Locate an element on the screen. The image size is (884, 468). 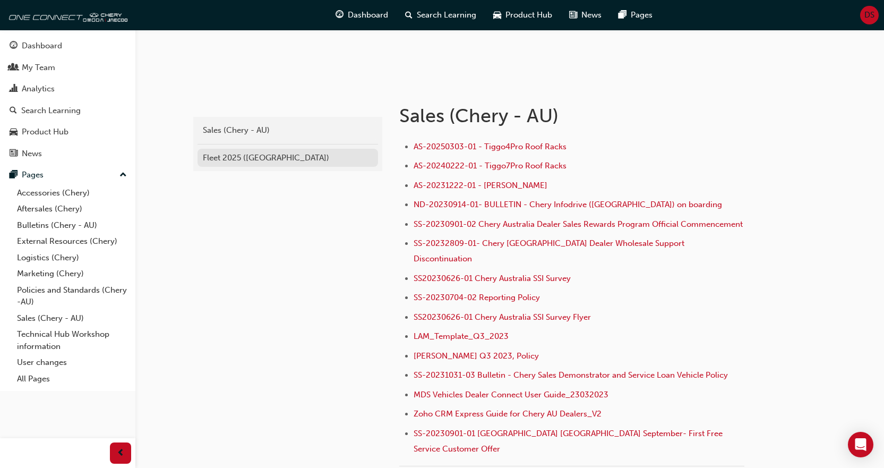
a: Product Hub is located at coordinates (67, 132).